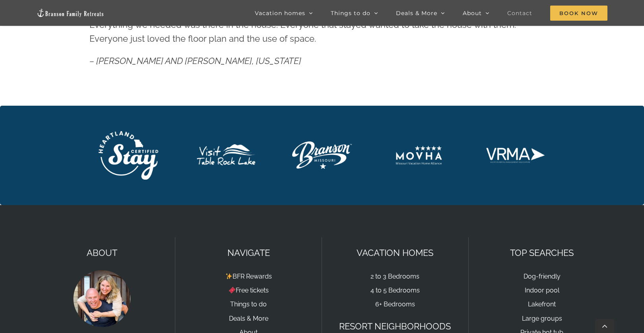  Describe the element at coordinates (280, 13) in the screenshot. I see `span: Vacation homes` at that location.